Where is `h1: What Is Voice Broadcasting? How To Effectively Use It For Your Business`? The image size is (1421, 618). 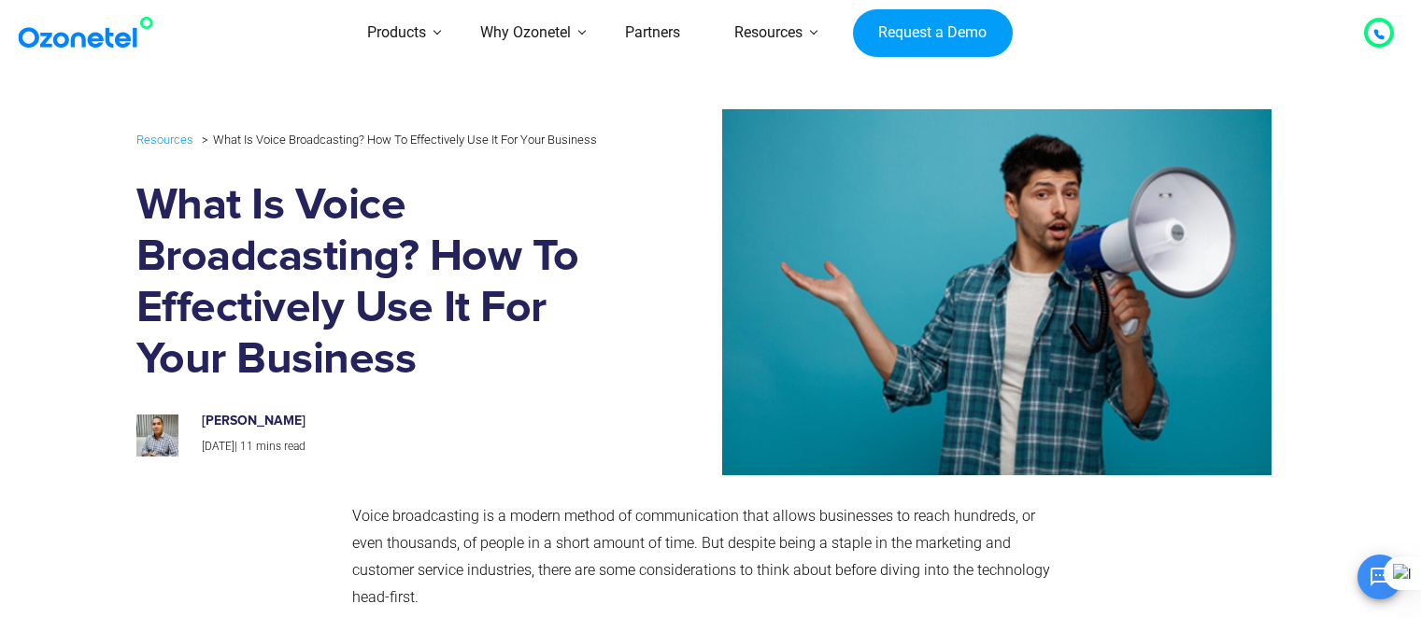
h1: What Is Voice Broadcasting? How To Effectively Use It For Your Business is located at coordinates (375, 283).